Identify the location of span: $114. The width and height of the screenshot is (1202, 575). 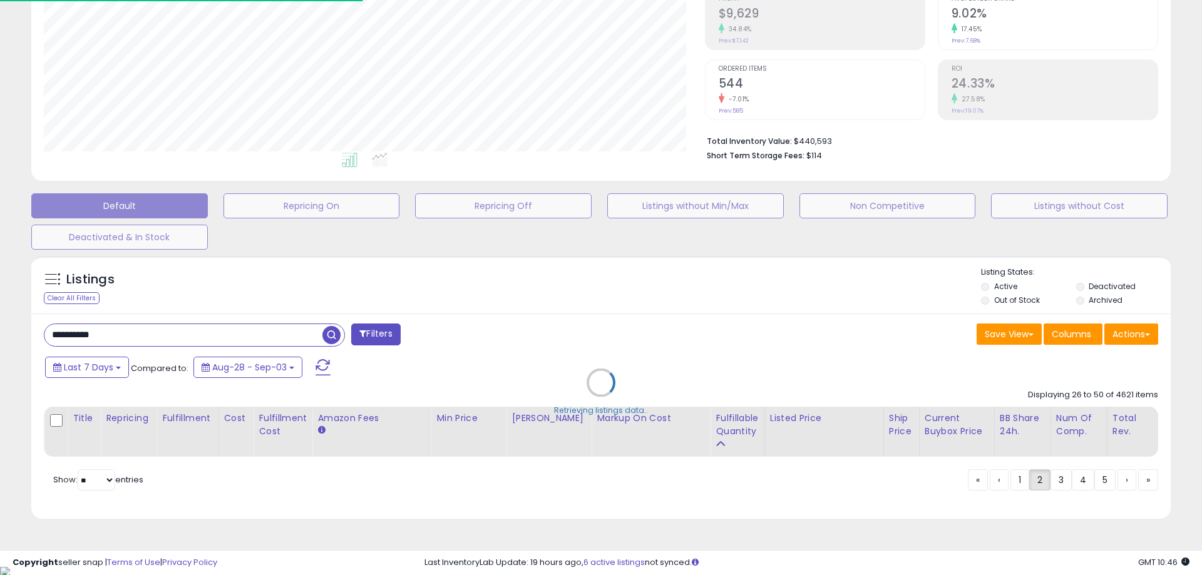
(814, 155).